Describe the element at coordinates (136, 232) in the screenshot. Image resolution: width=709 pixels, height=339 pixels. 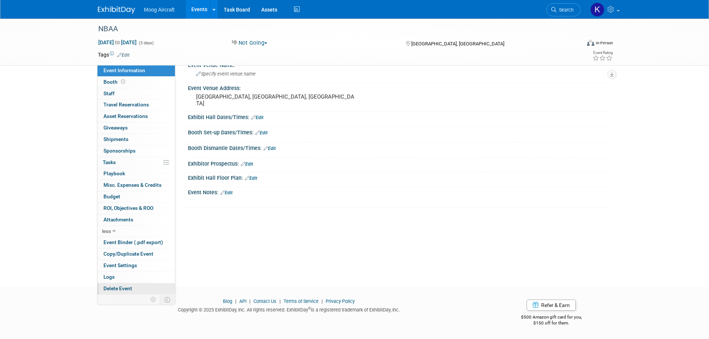
I see `a: less` at that location.